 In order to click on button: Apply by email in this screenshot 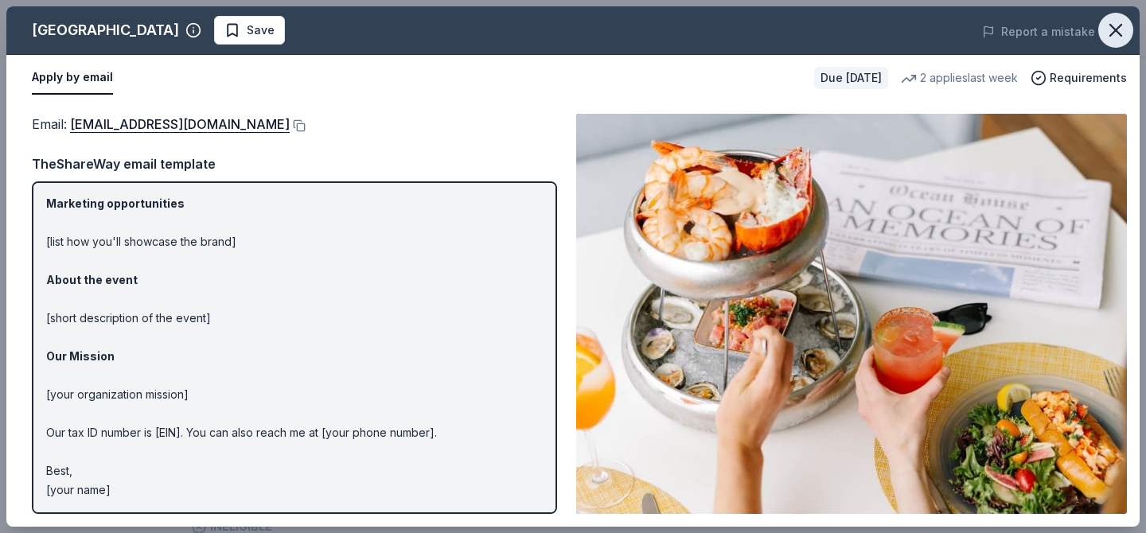, I will do `click(72, 78)`.